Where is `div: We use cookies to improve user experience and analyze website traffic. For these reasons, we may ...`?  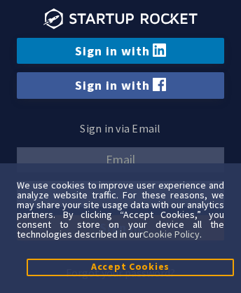
div: We use cookies to improve user experience and analyze website traffic. For these reasons, we may ... is located at coordinates (120, 209).